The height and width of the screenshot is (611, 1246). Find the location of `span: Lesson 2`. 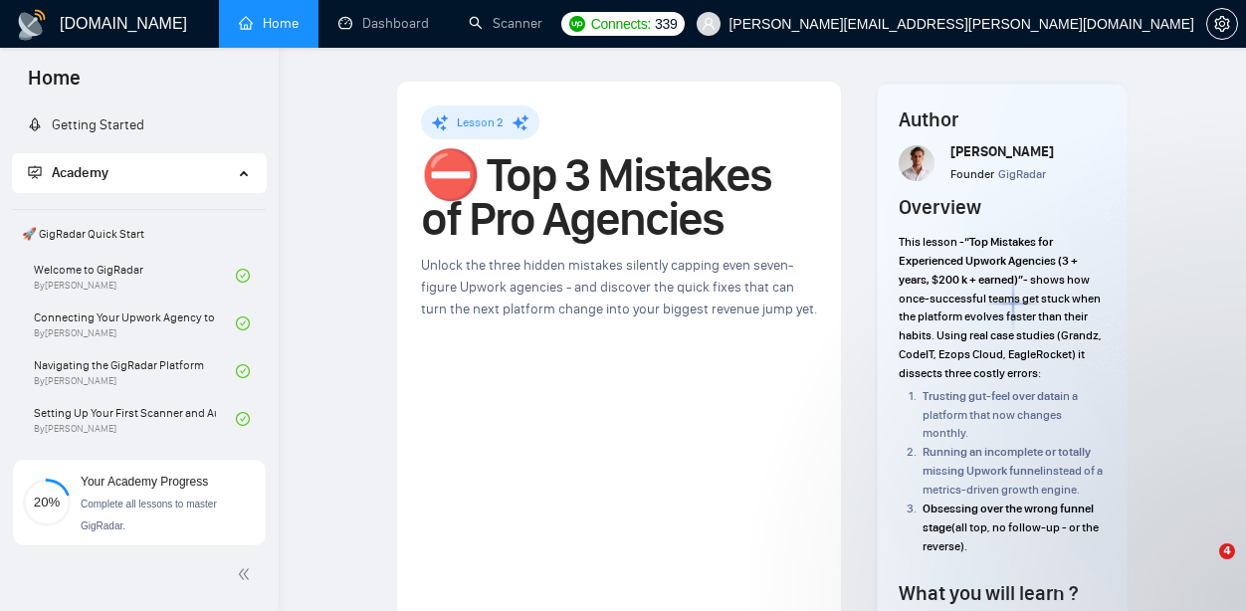

span: Lesson 2 is located at coordinates (480, 122).